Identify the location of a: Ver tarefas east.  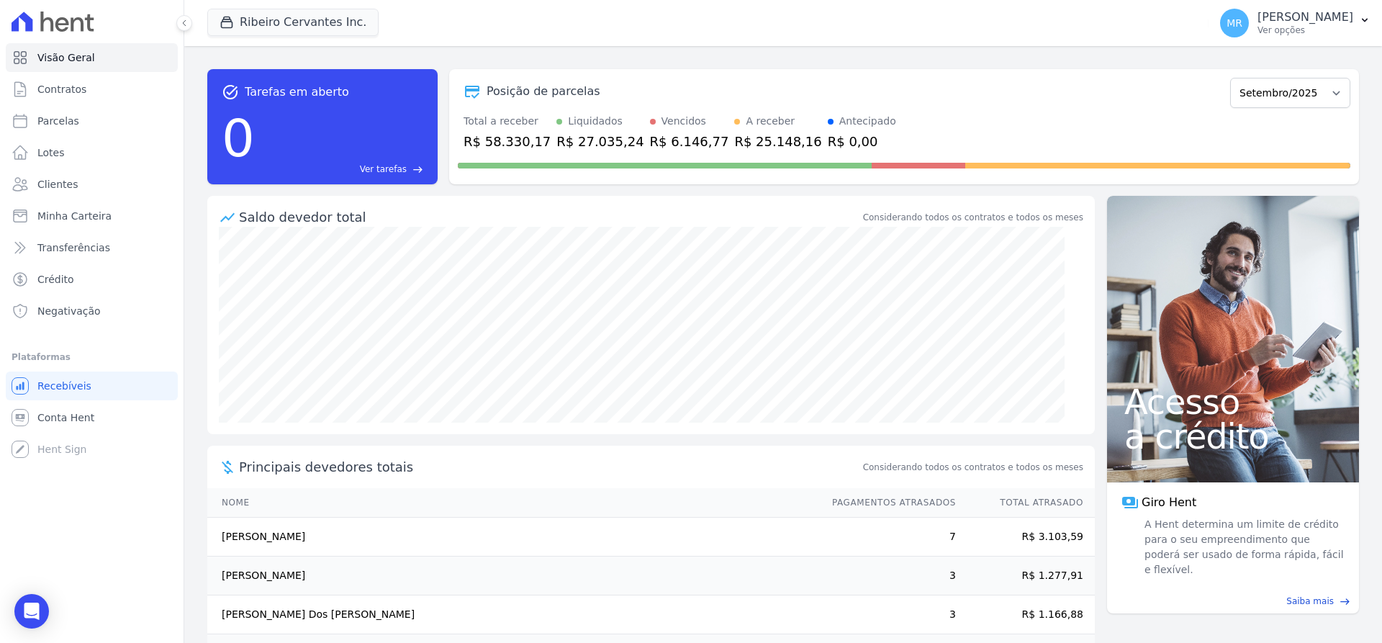
(342, 169).